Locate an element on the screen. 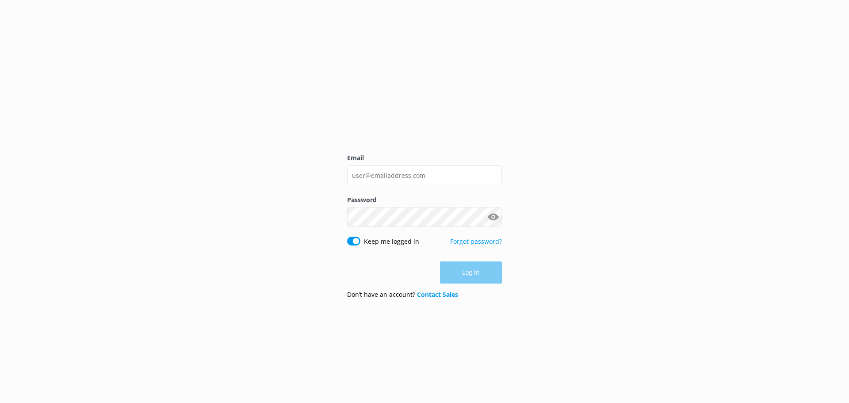 This screenshot has height=403, width=849. input: user@emailaddress.com is located at coordinates (424, 175).